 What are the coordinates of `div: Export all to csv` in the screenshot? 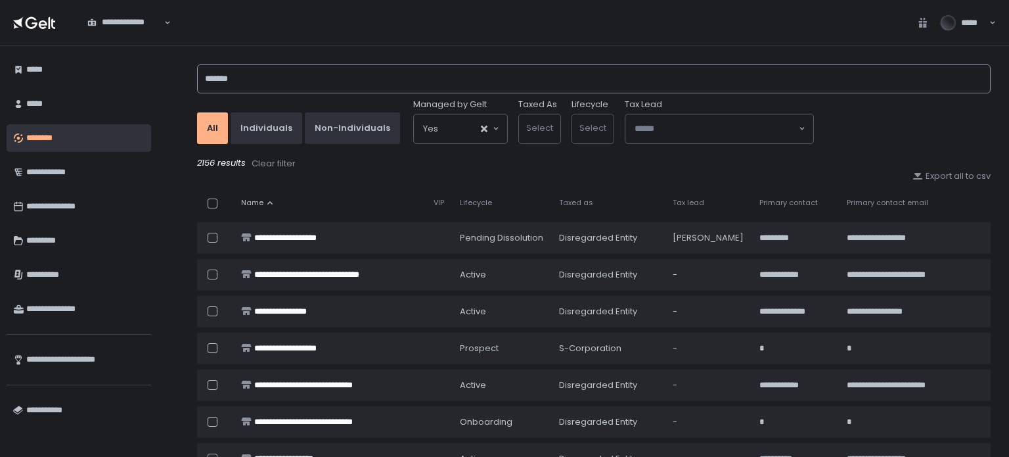 It's located at (951, 176).